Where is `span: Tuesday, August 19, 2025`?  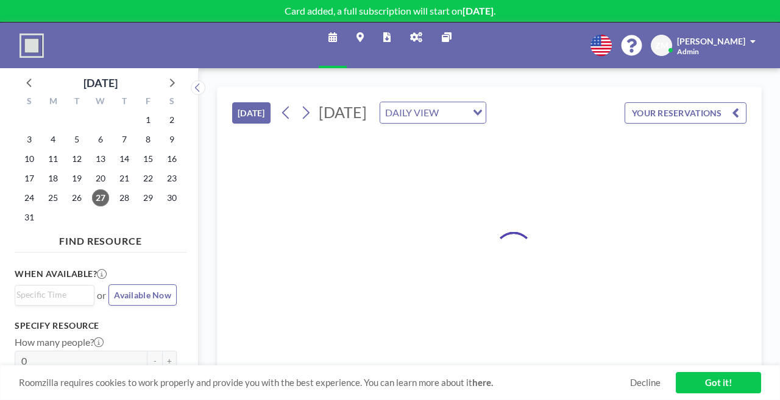
span: Tuesday, August 19, 2025 is located at coordinates (77, 178).